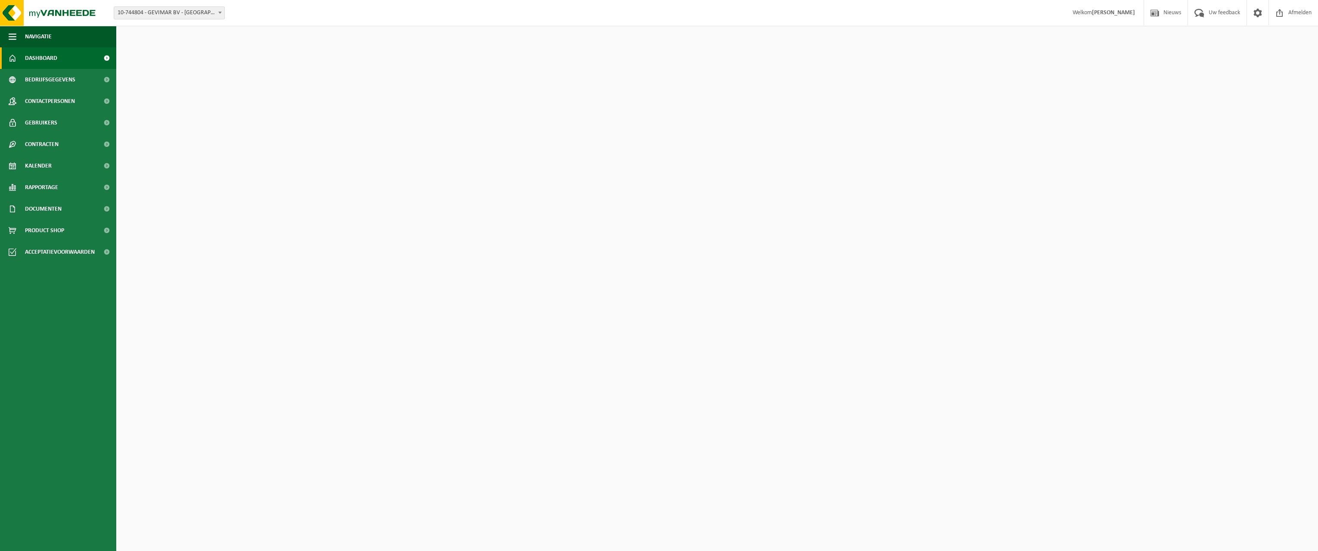 The image size is (1318, 551). Describe the element at coordinates (50, 101) in the screenshot. I see `span: Contactpersonen` at that location.